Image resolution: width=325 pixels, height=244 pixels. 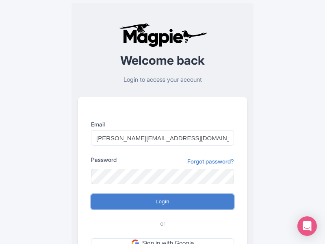 What do you see at coordinates (162, 124) in the screenshot?
I see `label: Email` at bounding box center [162, 124].